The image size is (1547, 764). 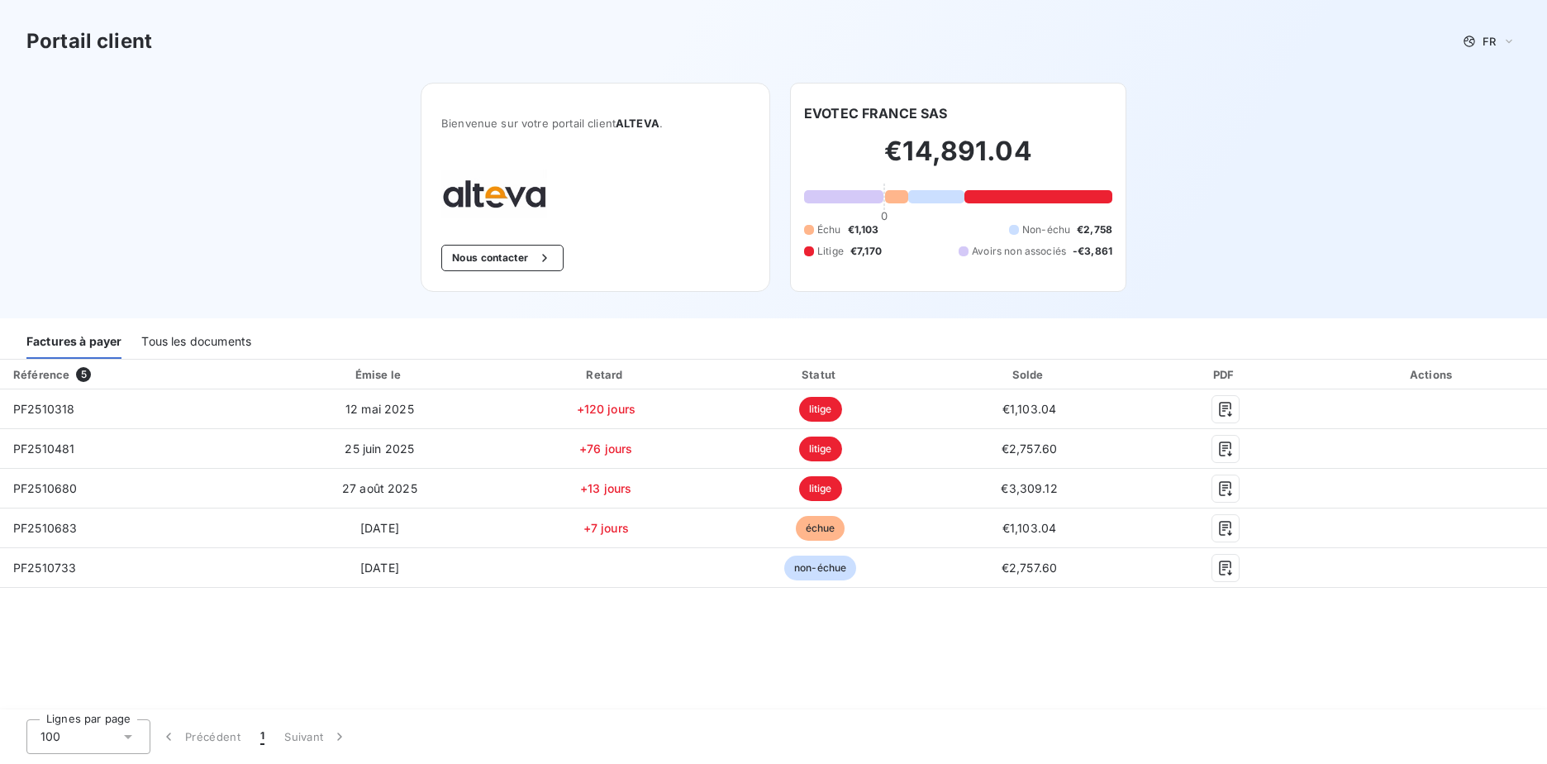 What do you see at coordinates (44, 408) in the screenshot?
I see `span: PF2510318` at bounding box center [44, 408].